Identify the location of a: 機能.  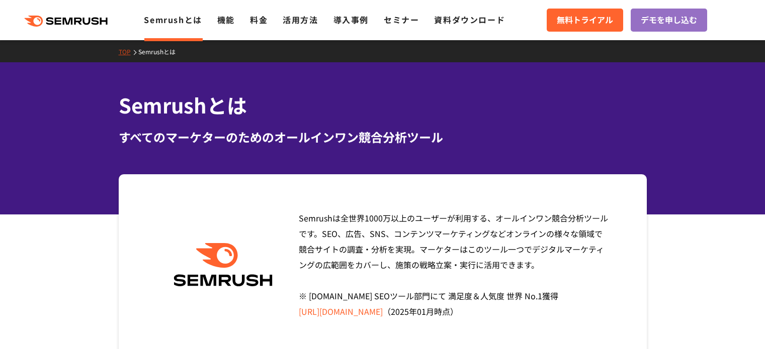
(226, 20).